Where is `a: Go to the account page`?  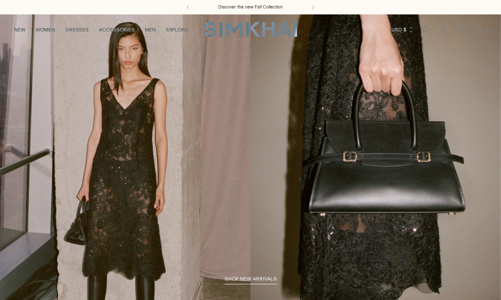
a: Go to the account page is located at coordinates (443, 30).